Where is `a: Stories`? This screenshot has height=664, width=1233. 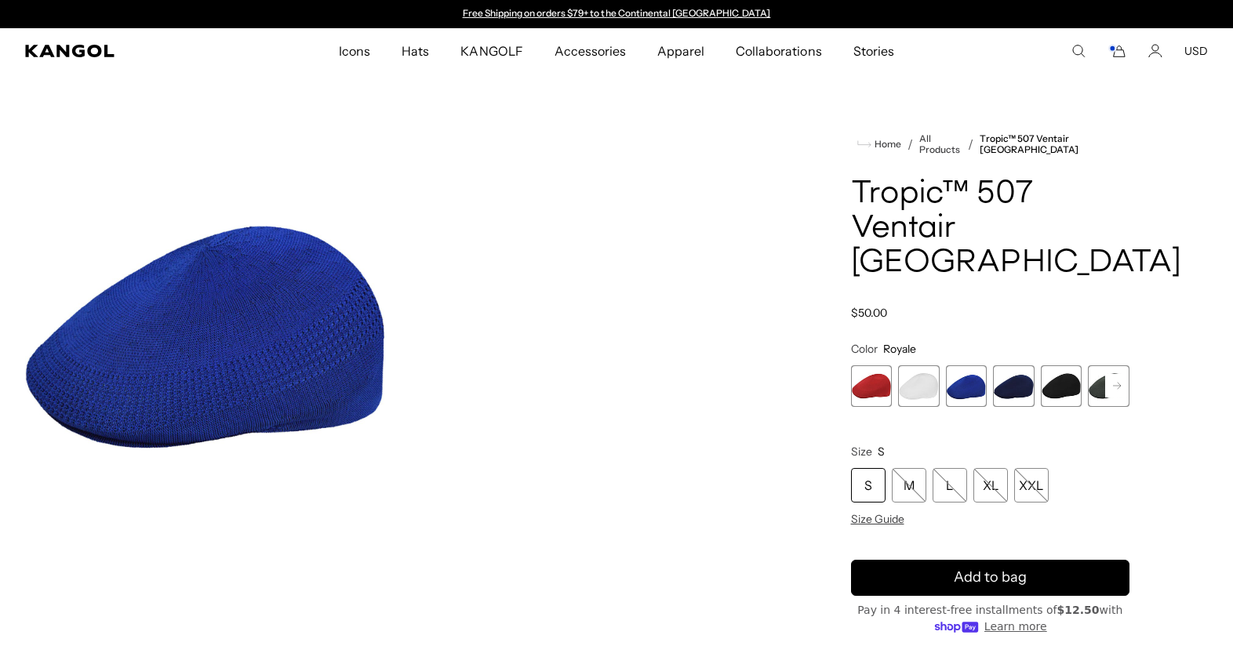
a: Stories is located at coordinates (874, 51).